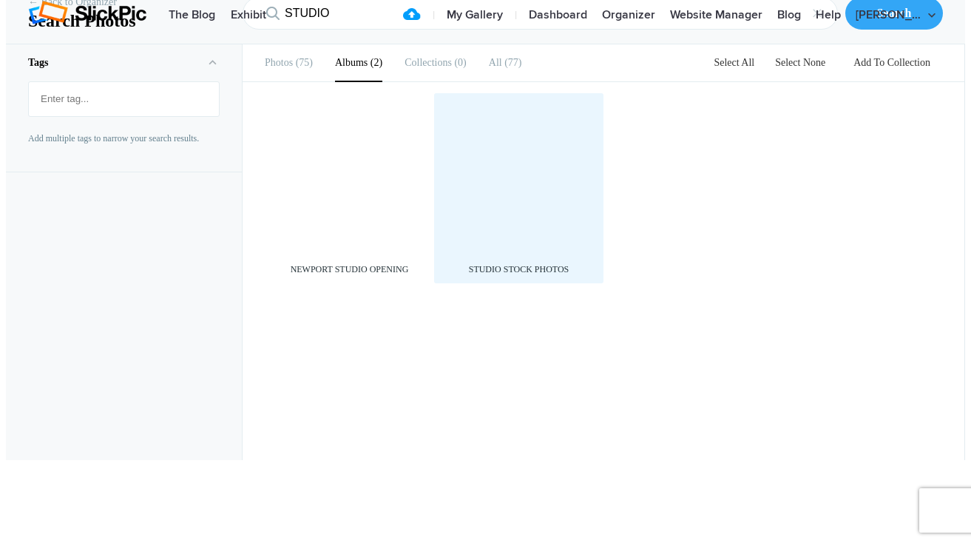 Image resolution: width=971 pixels, height=543 pixels. I want to click on span: 75, so click(303, 62).